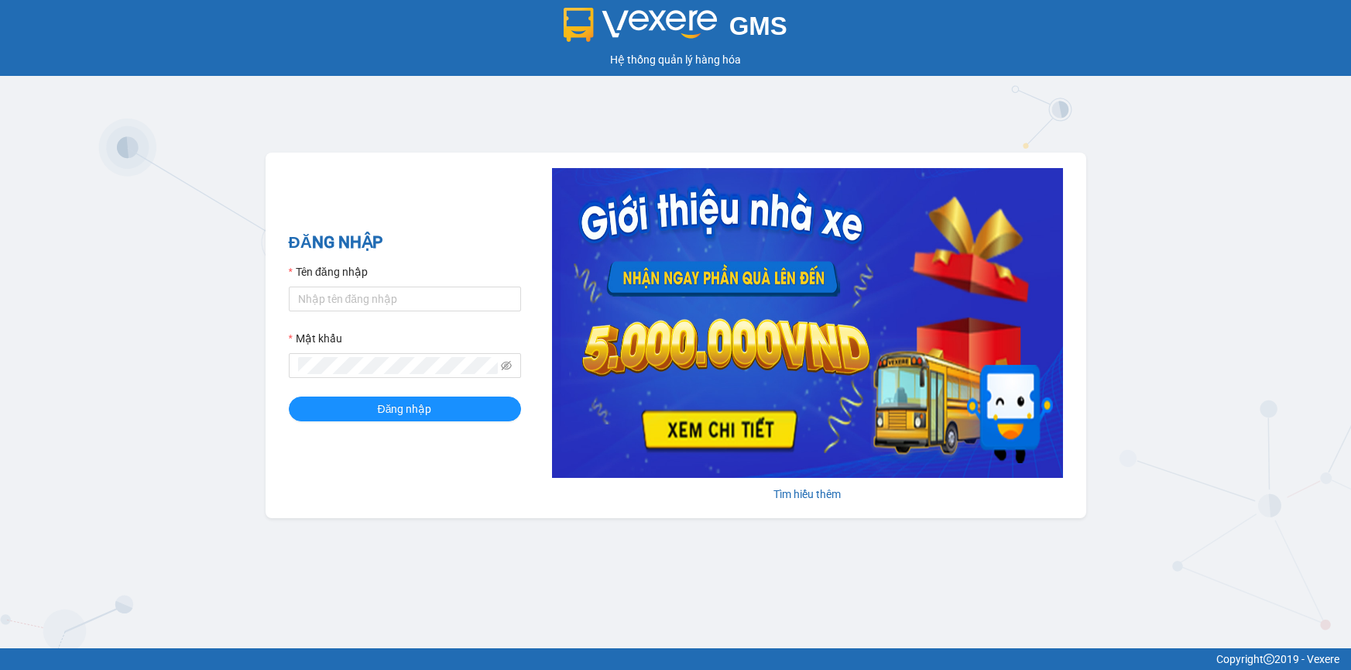  I want to click on span: eye-invisible, so click(506, 365).